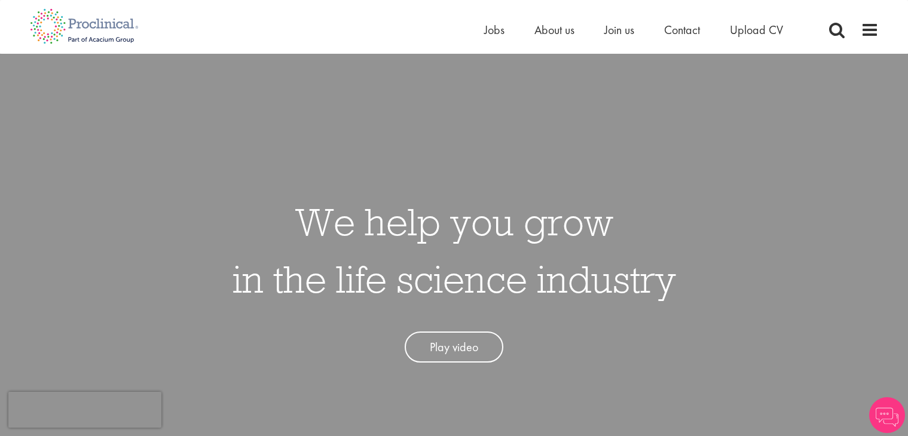 The height and width of the screenshot is (436, 908). What do you see at coordinates (454, 250) in the screenshot?
I see `h1: We help you grow in the life science industry` at bounding box center [454, 250].